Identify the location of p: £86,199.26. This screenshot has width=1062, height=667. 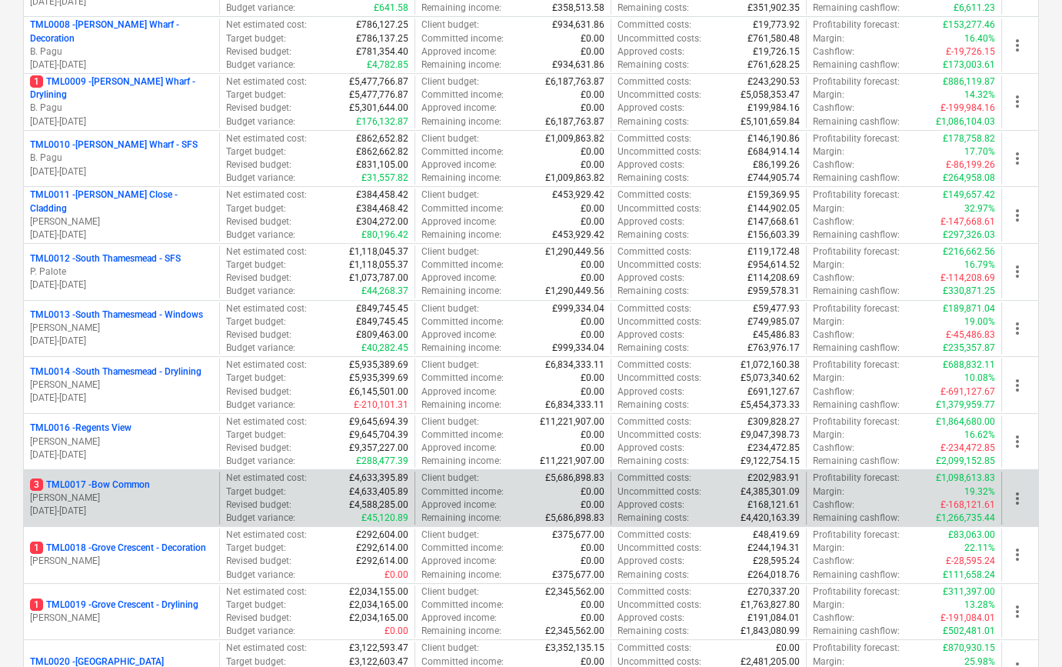
(776, 165).